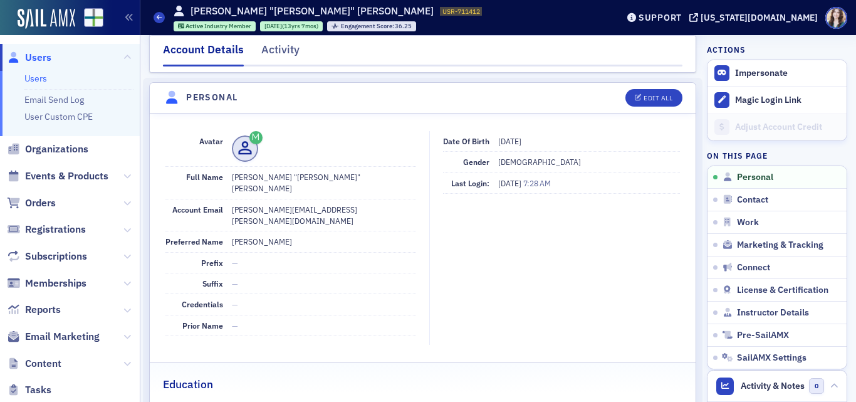 This screenshot has height=402, width=856. Describe the element at coordinates (747, 222) in the screenshot. I see `span: Work` at that location.